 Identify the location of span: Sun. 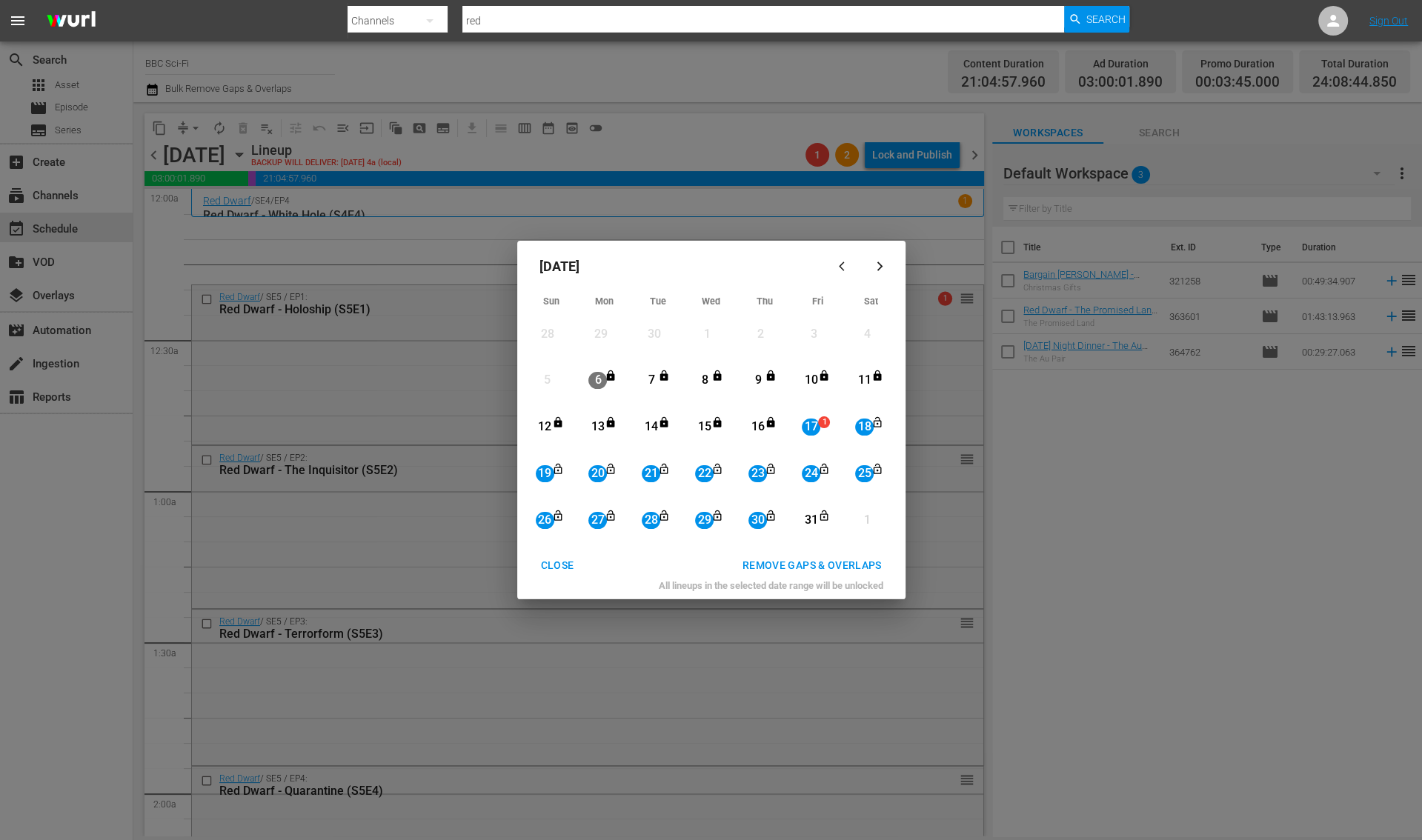
(551, 301).